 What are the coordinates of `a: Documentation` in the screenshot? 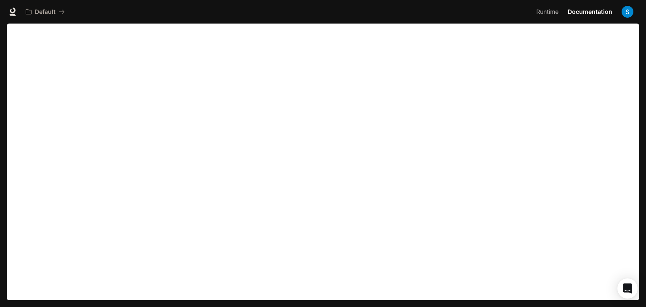 It's located at (590, 12).